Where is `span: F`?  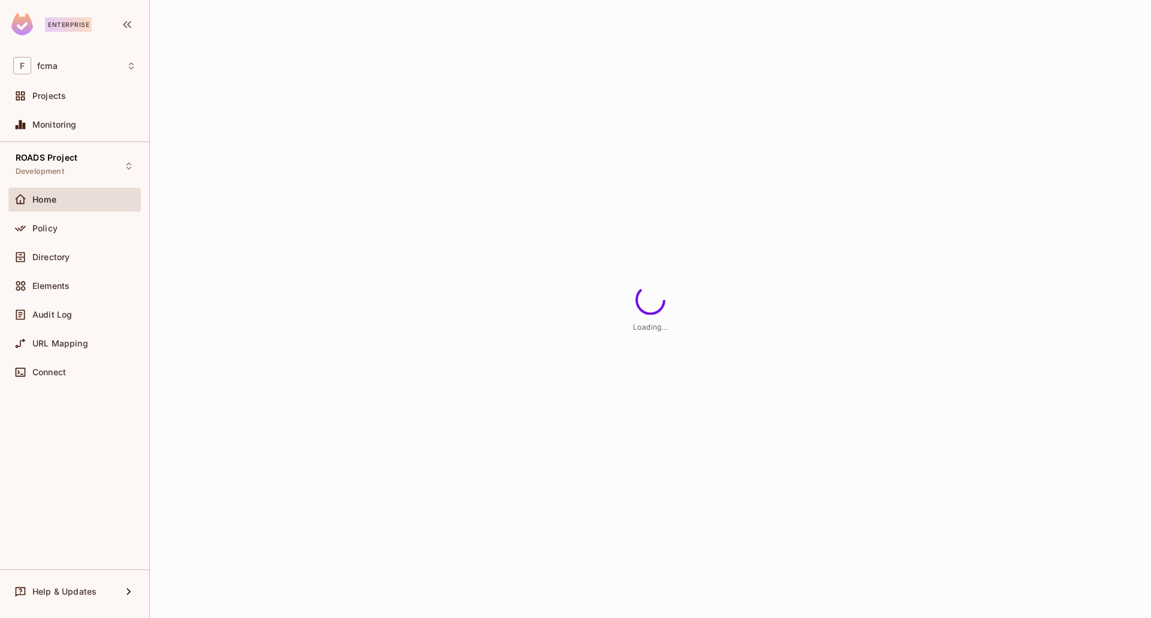
span: F is located at coordinates (22, 65).